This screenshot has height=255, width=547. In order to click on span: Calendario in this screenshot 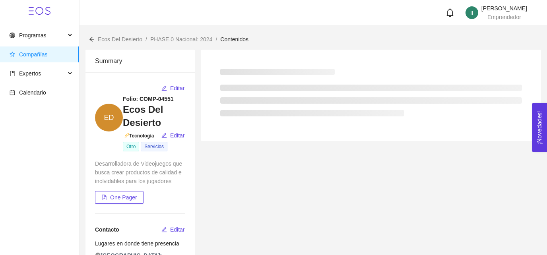, I will do `click(33, 93)`.